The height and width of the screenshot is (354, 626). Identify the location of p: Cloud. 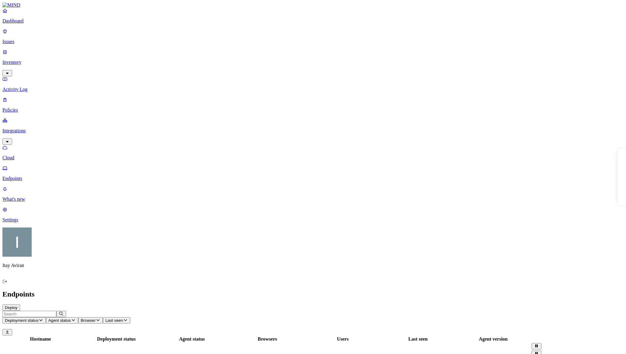
(313, 158).